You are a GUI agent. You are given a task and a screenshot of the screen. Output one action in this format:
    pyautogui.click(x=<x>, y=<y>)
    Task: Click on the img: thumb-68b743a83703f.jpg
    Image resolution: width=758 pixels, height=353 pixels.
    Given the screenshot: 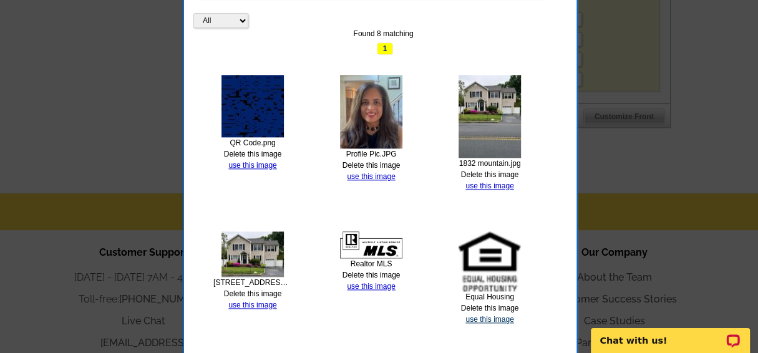 What is the action you would take?
    pyautogui.click(x=490, y=116)
    